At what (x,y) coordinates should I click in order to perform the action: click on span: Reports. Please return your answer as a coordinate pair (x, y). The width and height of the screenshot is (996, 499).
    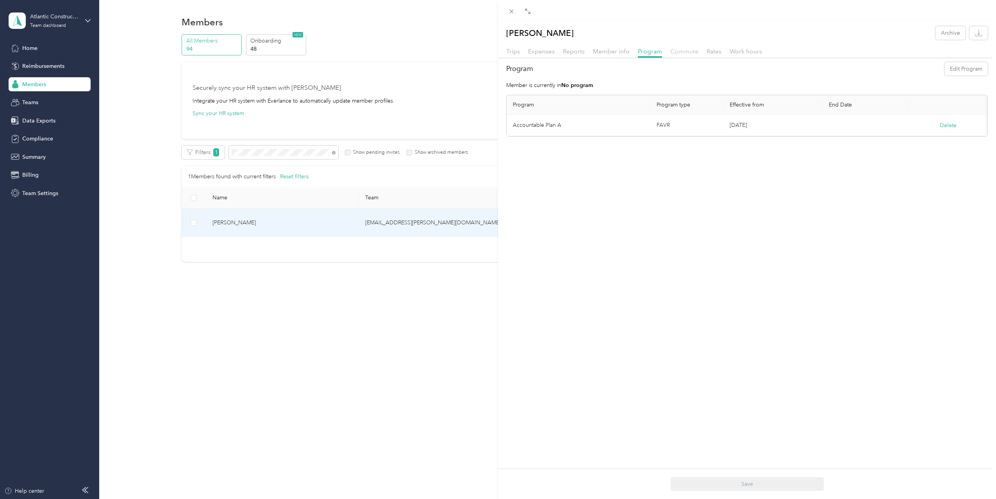
    Looking at the image, I should click on (574, 51).